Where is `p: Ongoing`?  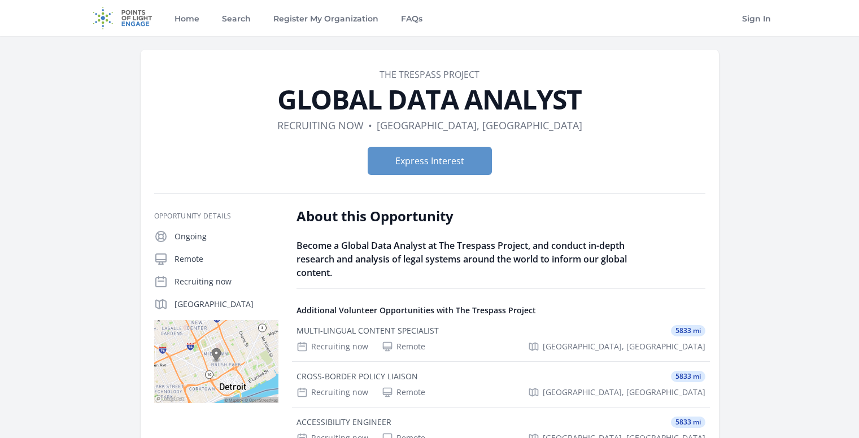 p: Ongoing is located at coordinates (226, 237).